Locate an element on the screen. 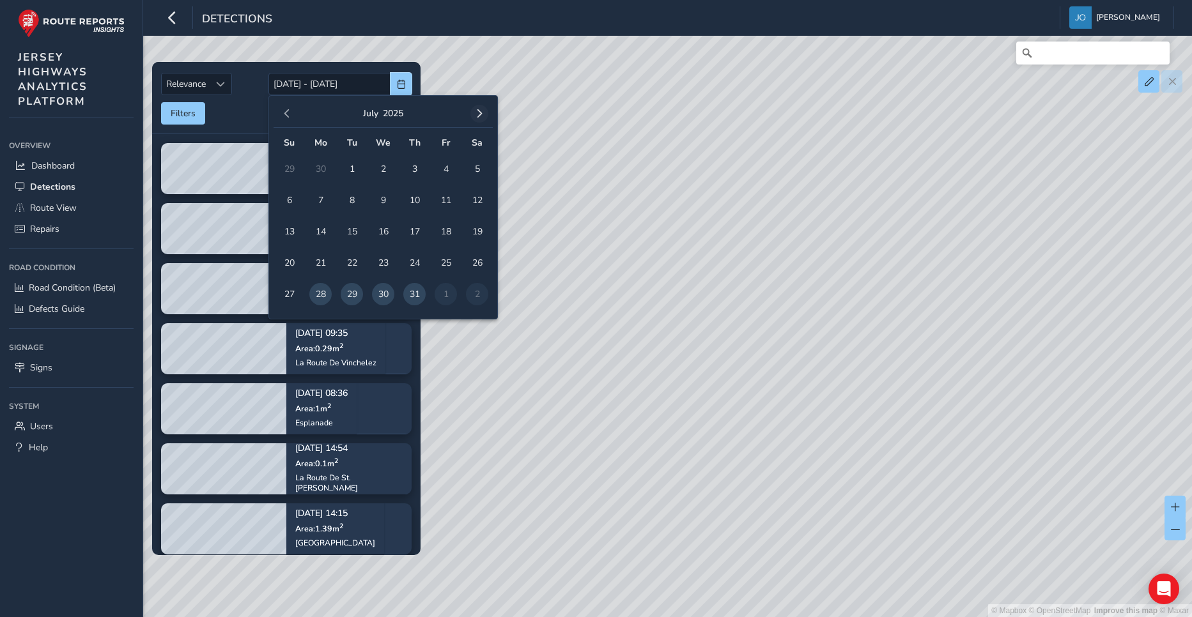 The image size is (1192, 617). span: Signs is located at coordinates (41, 367).